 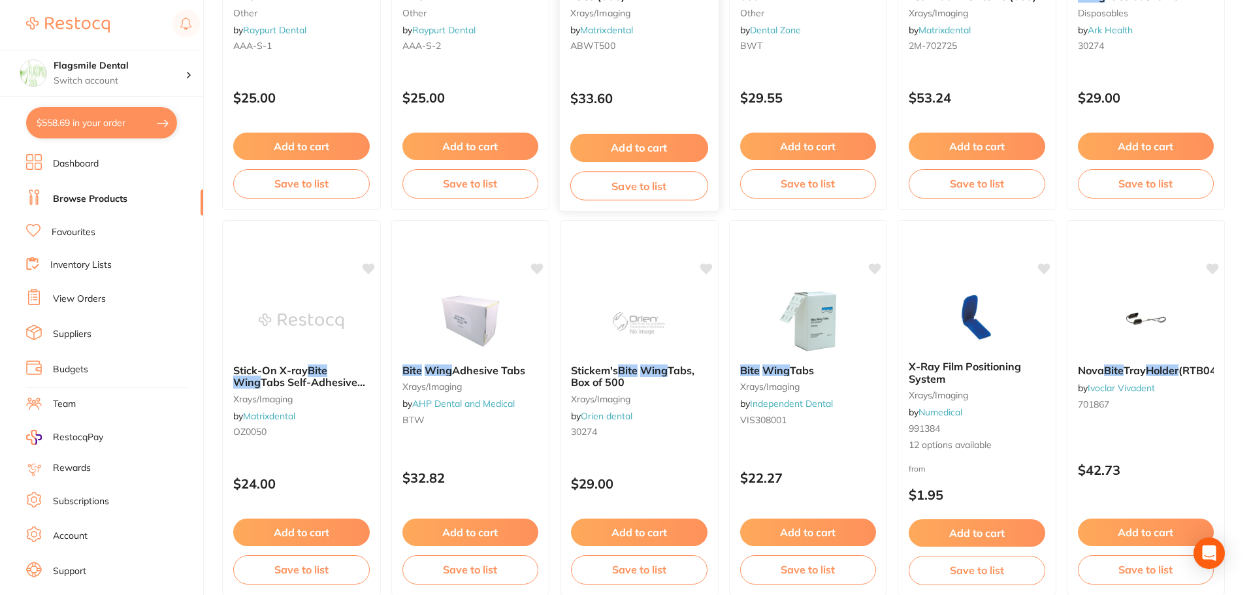 What do you see at coordinates (808, 478) in the screenshot?
I see `p: $22.27` at bounding box center [808, 478].